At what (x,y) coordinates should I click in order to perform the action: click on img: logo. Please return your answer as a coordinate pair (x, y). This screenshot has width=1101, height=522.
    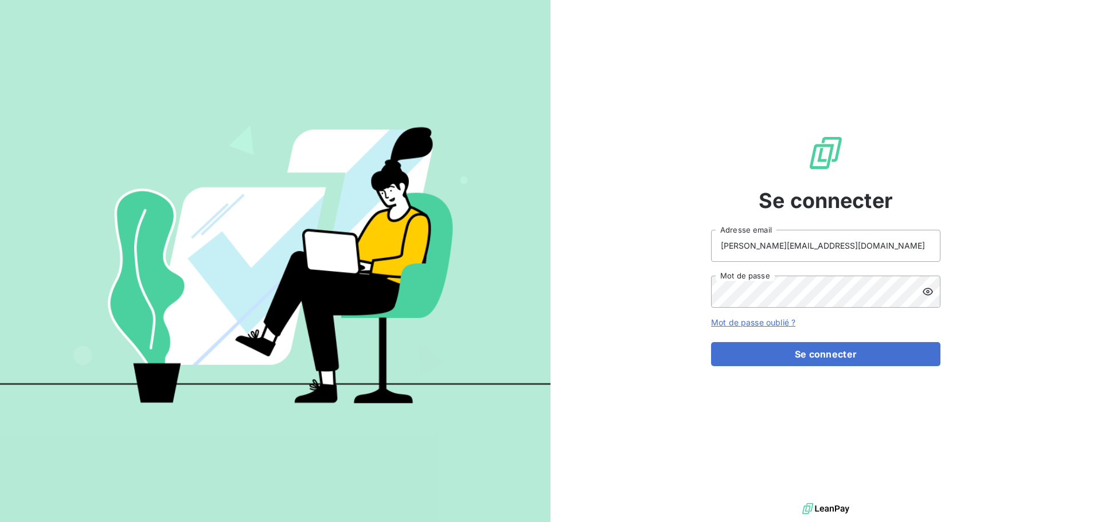
    Looking at the image, I should click on (826, 509).